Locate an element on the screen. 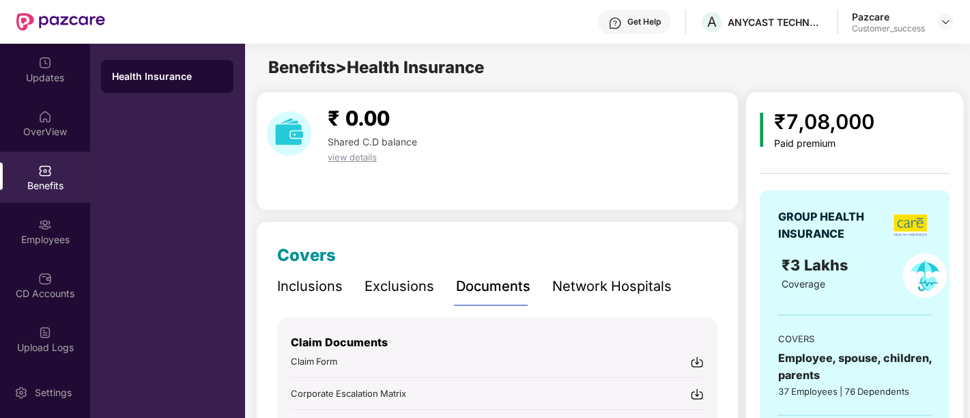 Image resolution: width=970 pixels, height=418 pixels. img: svg+xml;base64,PHN2ZyBpZD0iSGVscC0zMngzMiIgeG1sbnM9Imh0dHA6Ly93d3cudzMub3JnLzIwMDAvc3ZnIiB3aWR0aD... is located at coordinates (615, 23).